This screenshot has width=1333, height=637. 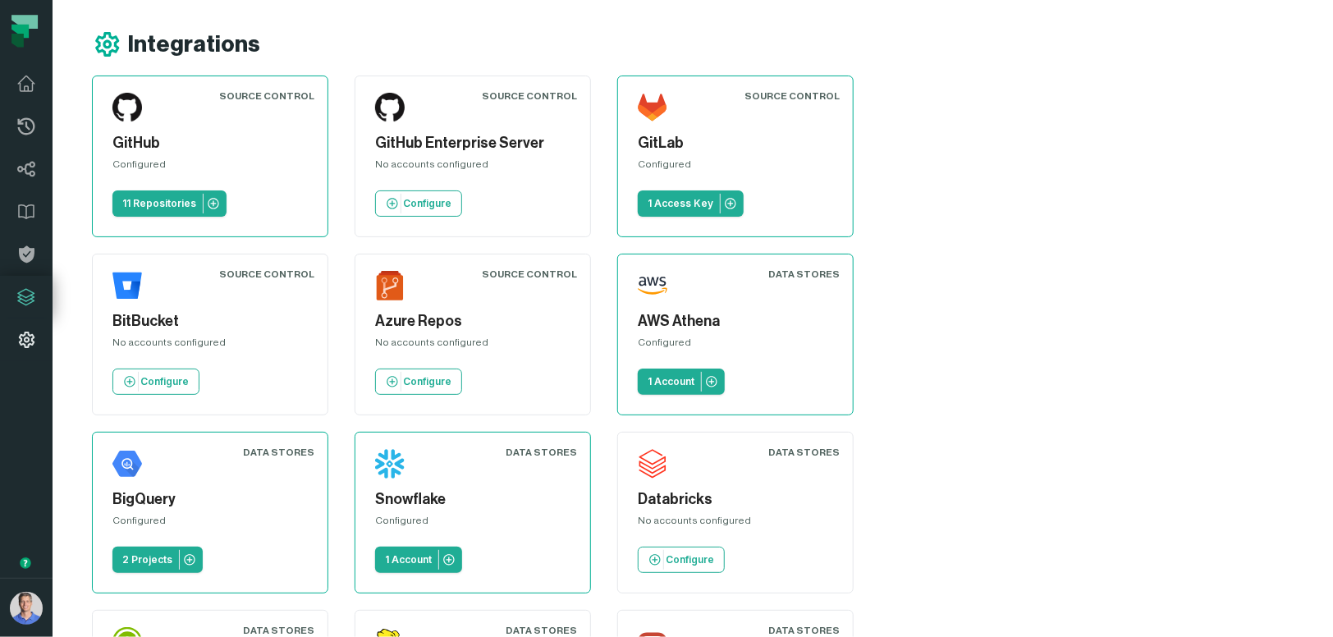 I want to click on img: avatar of Barak Forgoun, so click(x=26, y=608).